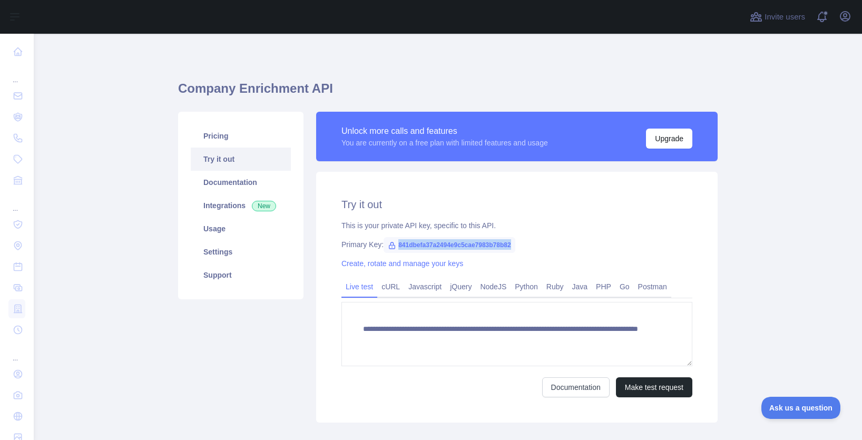 Image resolution: width=862 pixels, height=440 pixels. What do you see at coordinates (652, 287) in the screenshot?
I see `a: Postman` at bounding box center [652, 287].